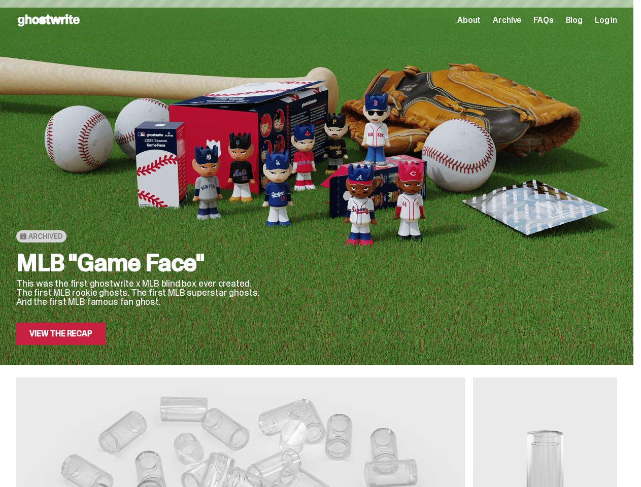 This screenshot has height=487, width=641. I want to click on span: FAQs, so click(543, 20).